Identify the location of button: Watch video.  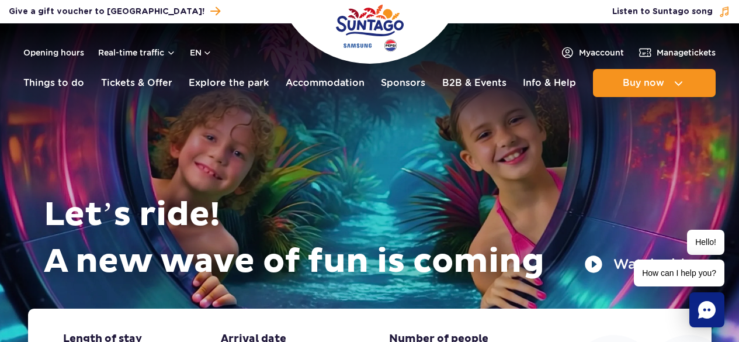
(643, 264).